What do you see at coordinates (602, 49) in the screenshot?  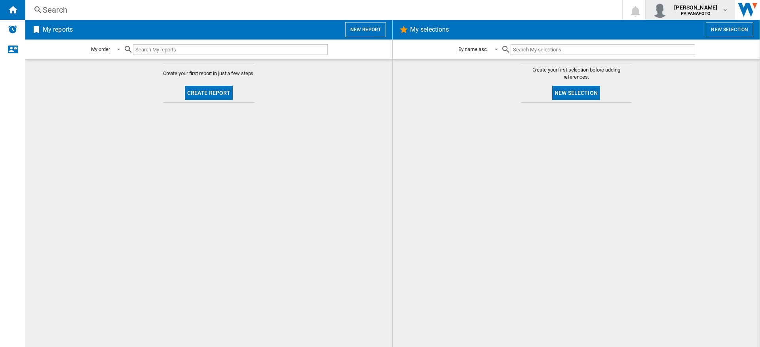 I see `input: Search My selections` at bounding box center [602, 49].